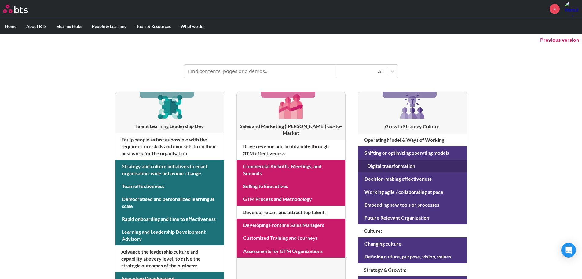 The width and height of the screenshot is (582, 279). I want to click on h4: Advance the leadership culture and capability at every level, to drive the strategic outcomes of ..., so click(170, 258).